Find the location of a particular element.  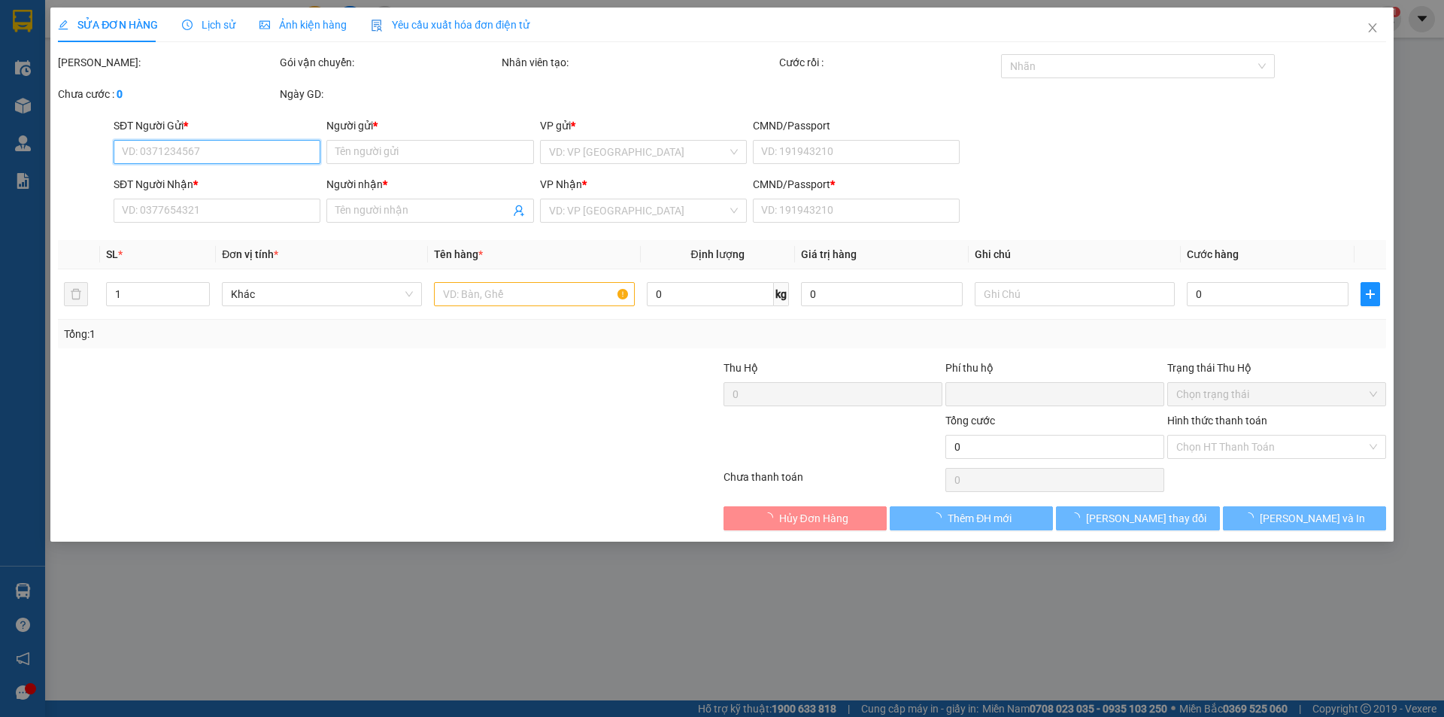

div: Tổng: 1 is located at coordinates (311, 334).